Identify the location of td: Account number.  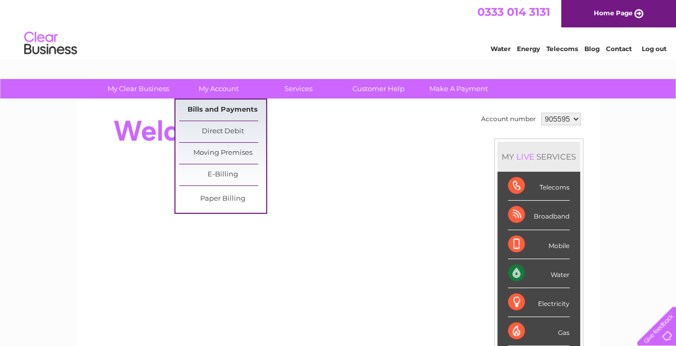
(508, 119).